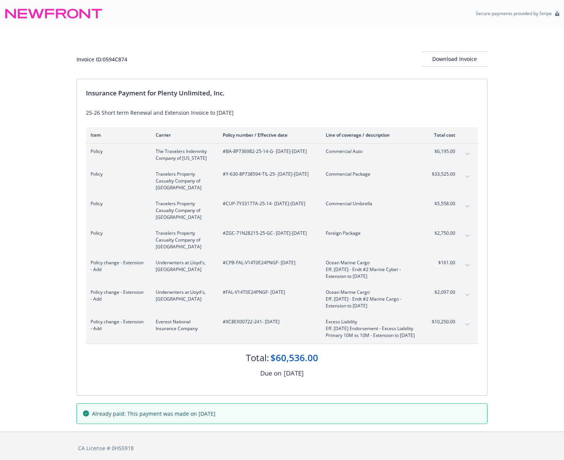  I want to click on span: Everest National Insurance Company, so click(183, 325).